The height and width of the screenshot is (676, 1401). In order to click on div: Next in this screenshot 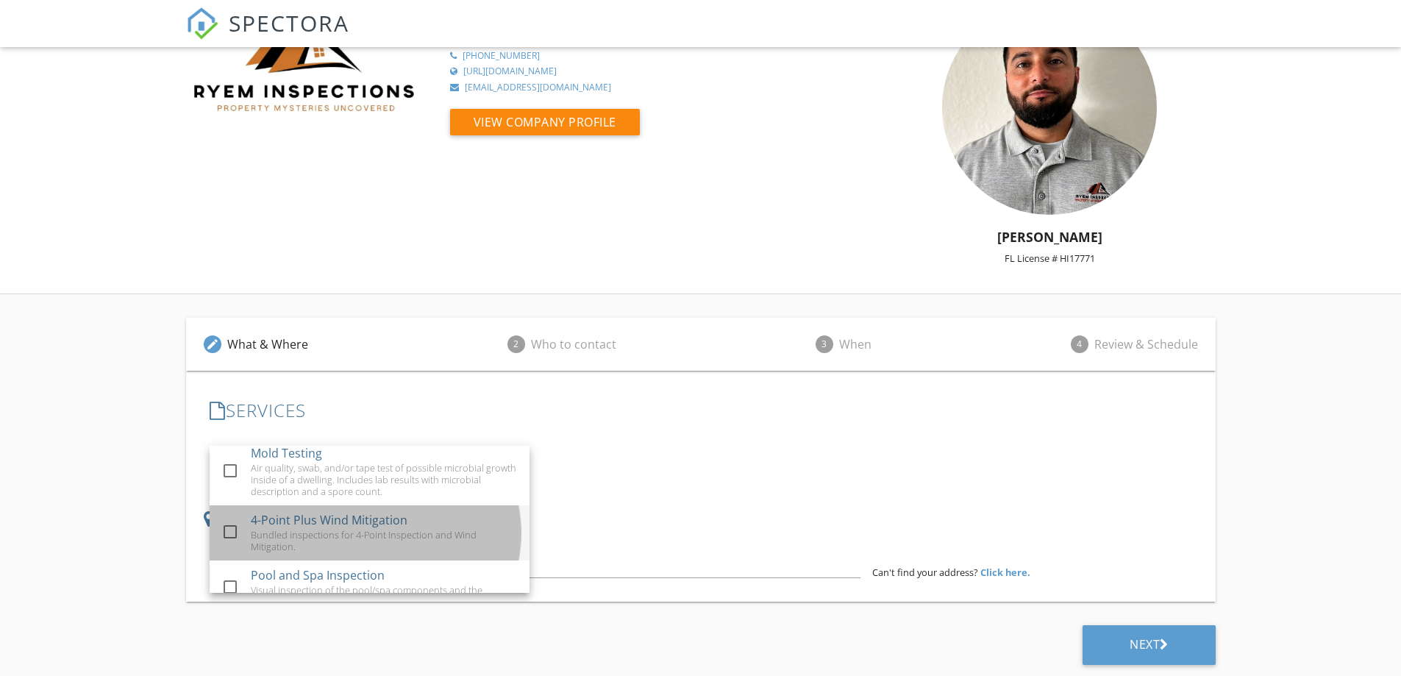, I will do `click(1149, 644)`.